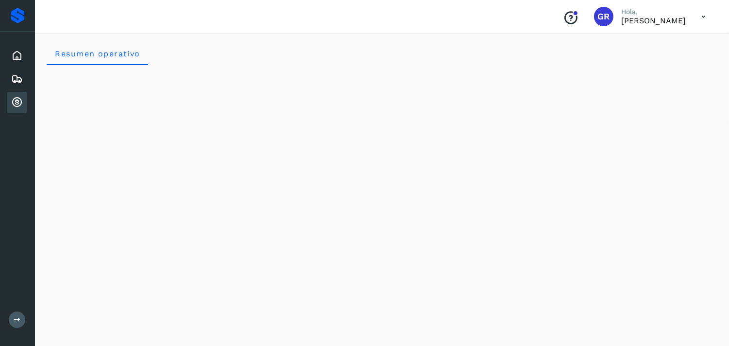 The image size is (729, 346). I want to click on p: GILBERTO RODRIGUEZ ARANDA, so click(653, 20).